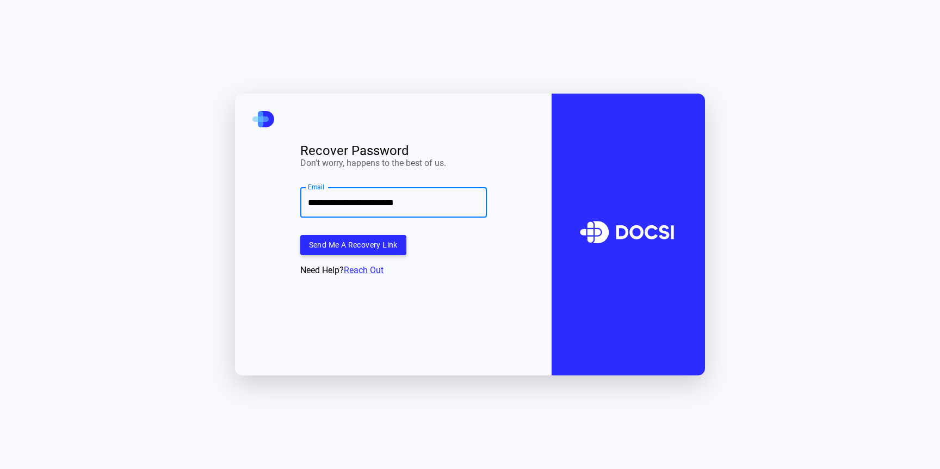 This screenshot has width=940, height=469. I want to click on div: Need Help?, so click(393, 270).